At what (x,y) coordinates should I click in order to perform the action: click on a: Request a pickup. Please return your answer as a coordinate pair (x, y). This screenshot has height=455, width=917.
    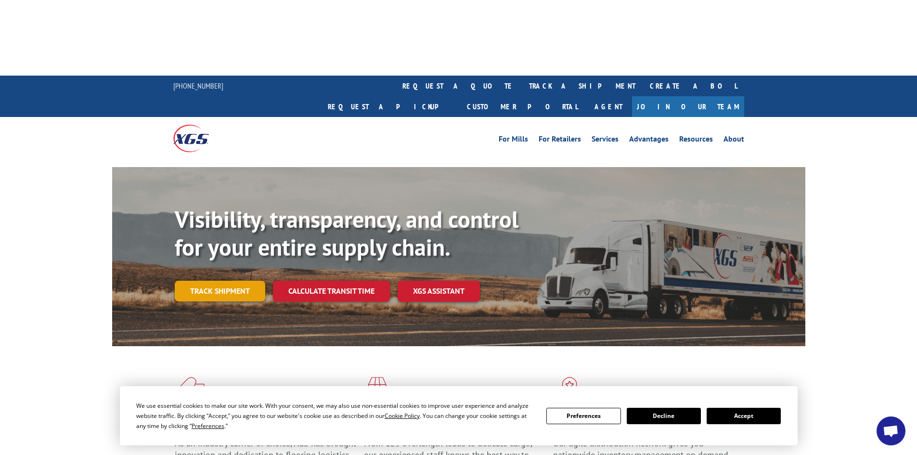
    Looking at the image, I should click on (390, 106).